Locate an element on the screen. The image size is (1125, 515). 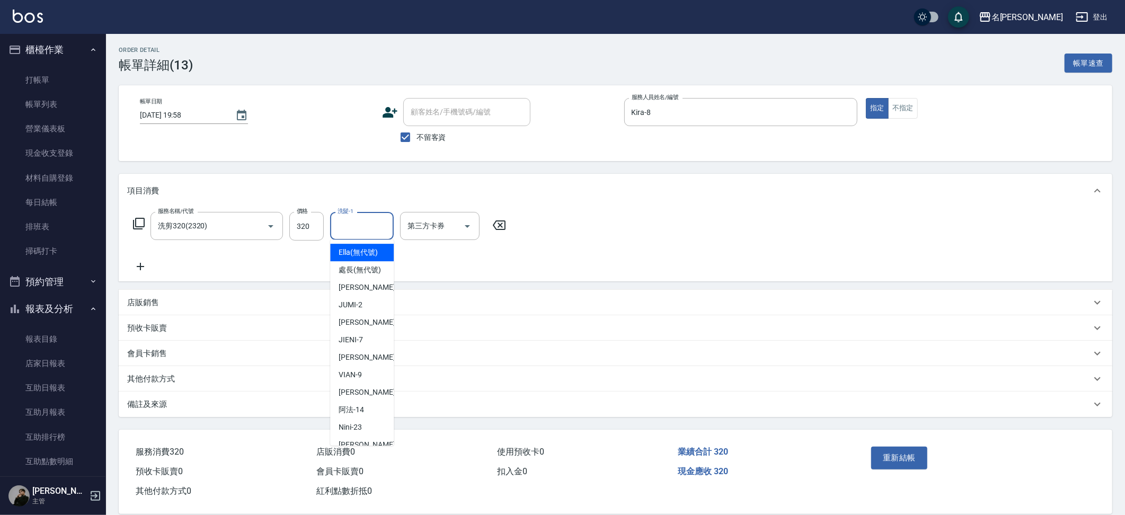
span: 阿法 -14 is located at coordinates (351, 410).